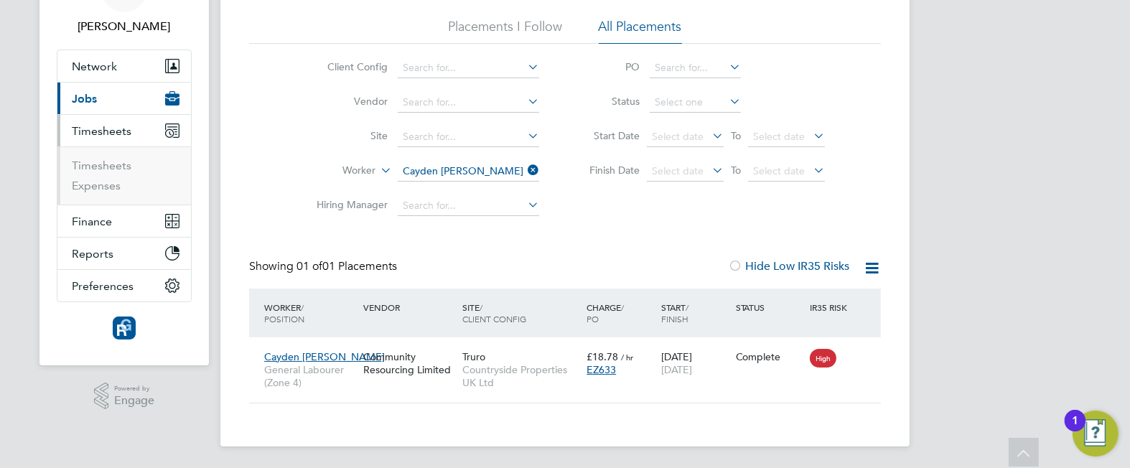  I want to click on span: EZ633, so click(601, 370).